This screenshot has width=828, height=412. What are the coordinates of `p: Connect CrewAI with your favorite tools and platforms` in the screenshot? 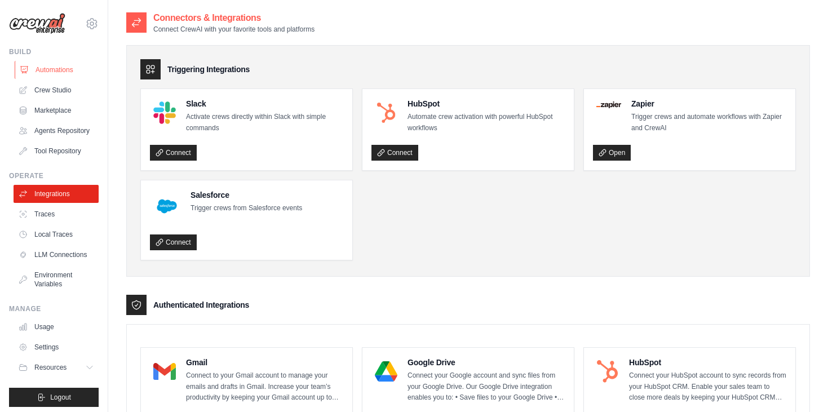 It's located at (234, 29).